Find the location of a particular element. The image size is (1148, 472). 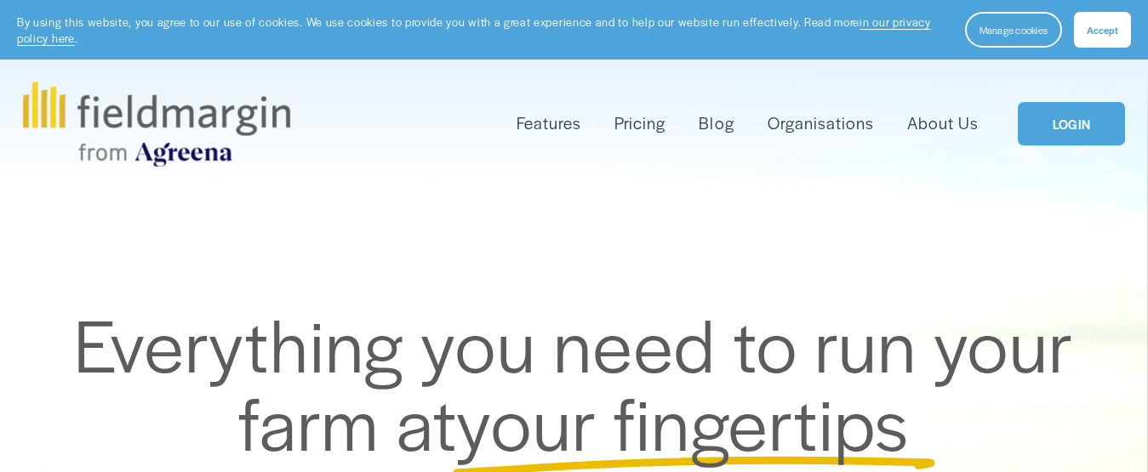

a: in our privacy policy here is located at coordinates (474, 30).